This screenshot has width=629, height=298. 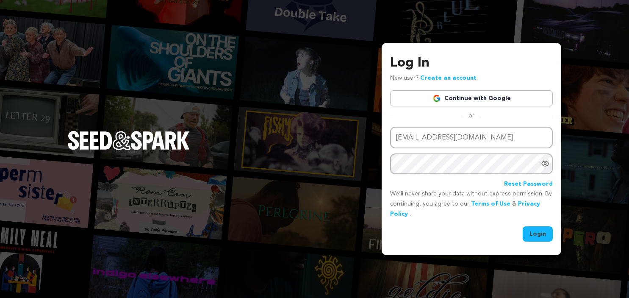 What do you see at coordinates (448, 78) in the screenshot?
I see `a: Create an account` at bounding box center [448, 78].